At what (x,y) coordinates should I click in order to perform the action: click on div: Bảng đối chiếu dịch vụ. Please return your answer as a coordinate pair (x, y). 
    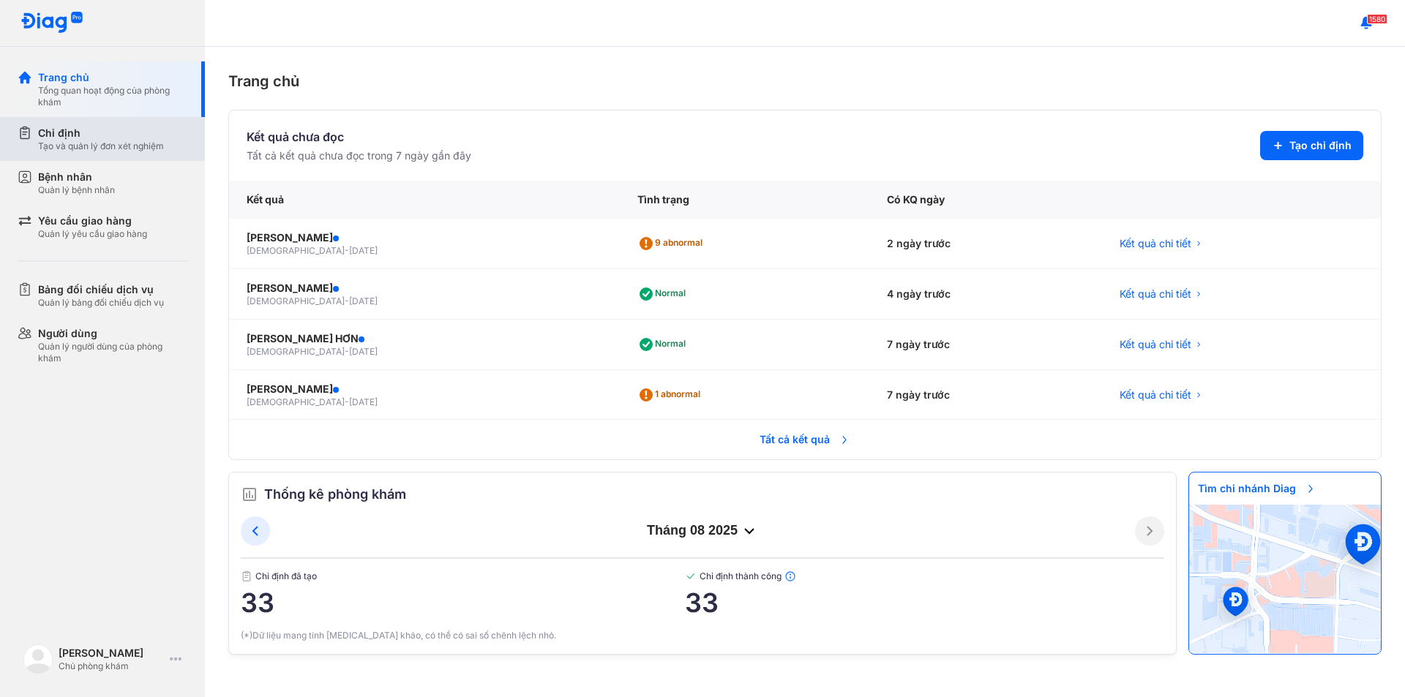
    Looking at the image, I should click on (101, 290).